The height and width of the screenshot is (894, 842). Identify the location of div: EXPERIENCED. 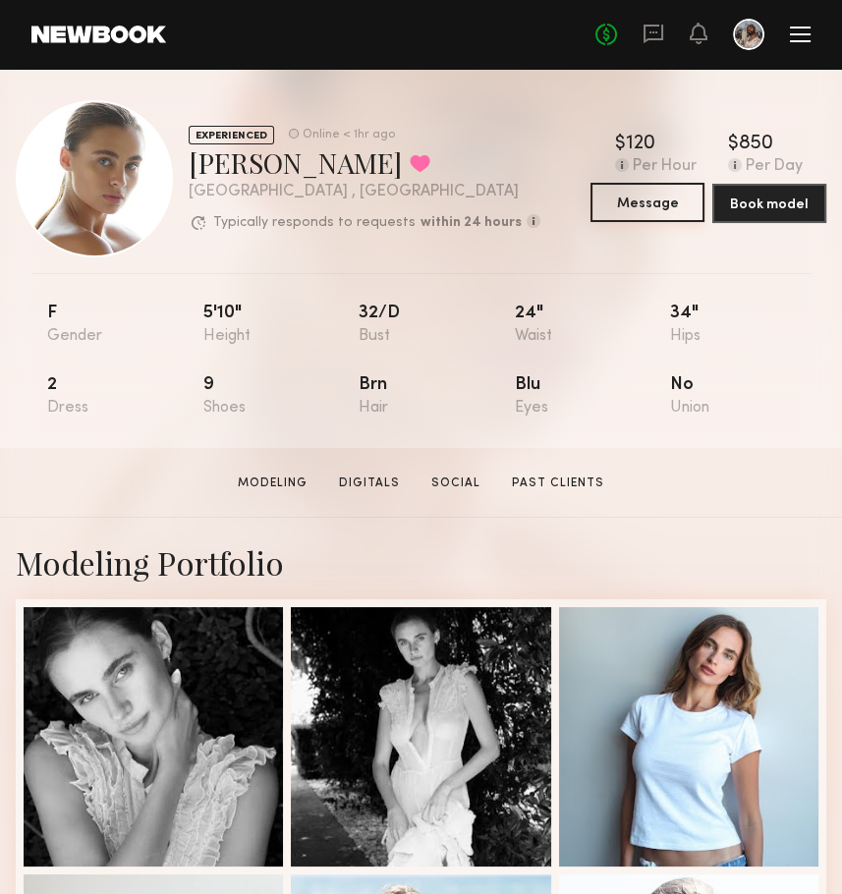
(231, 135).